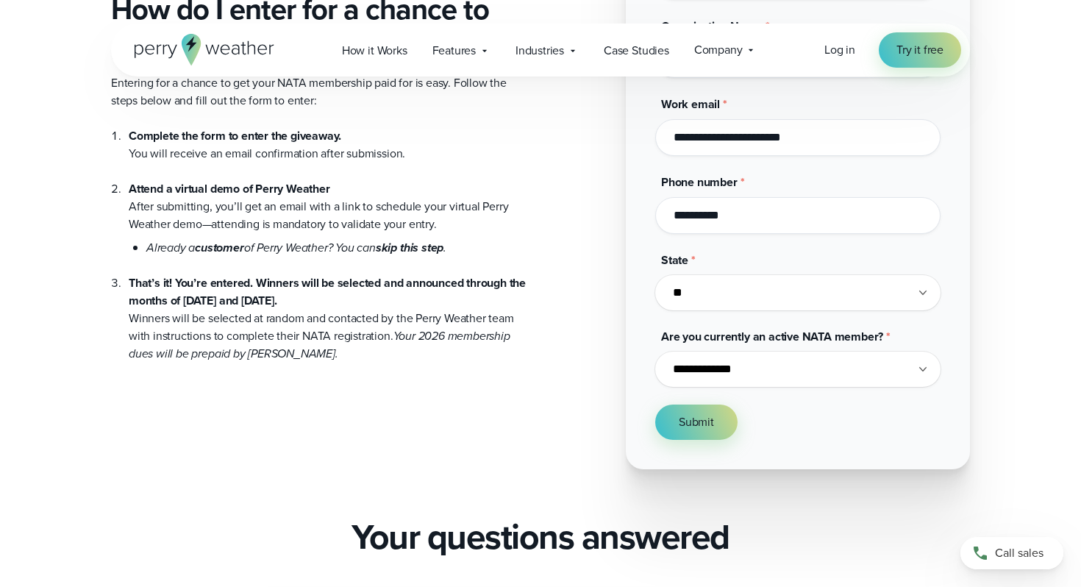 Image resolution: width=1081 pixels, height=587 pixels. I want to click on span: Submit, so click(696, 422).